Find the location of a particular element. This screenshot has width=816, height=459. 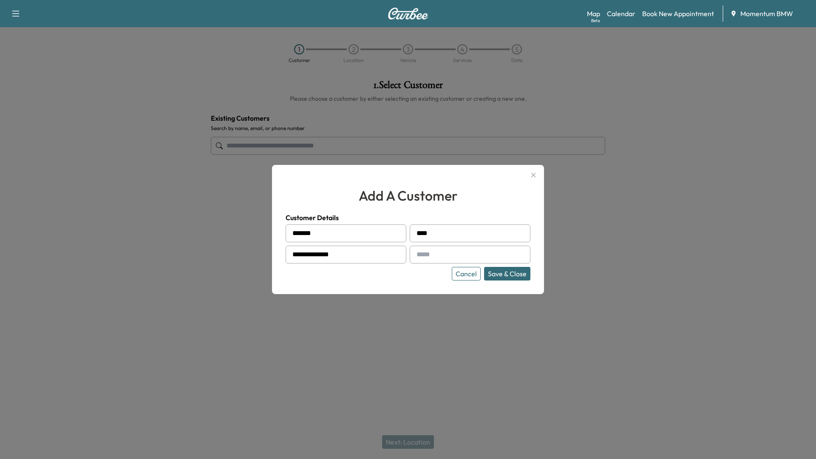

img: Curbee Logo is located at coordinates (408, 14).